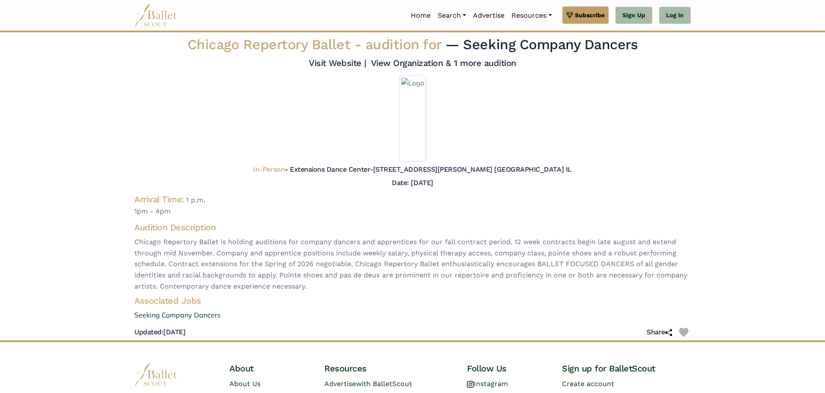  I want to click on span: with BalletScout, so click(384, 384).